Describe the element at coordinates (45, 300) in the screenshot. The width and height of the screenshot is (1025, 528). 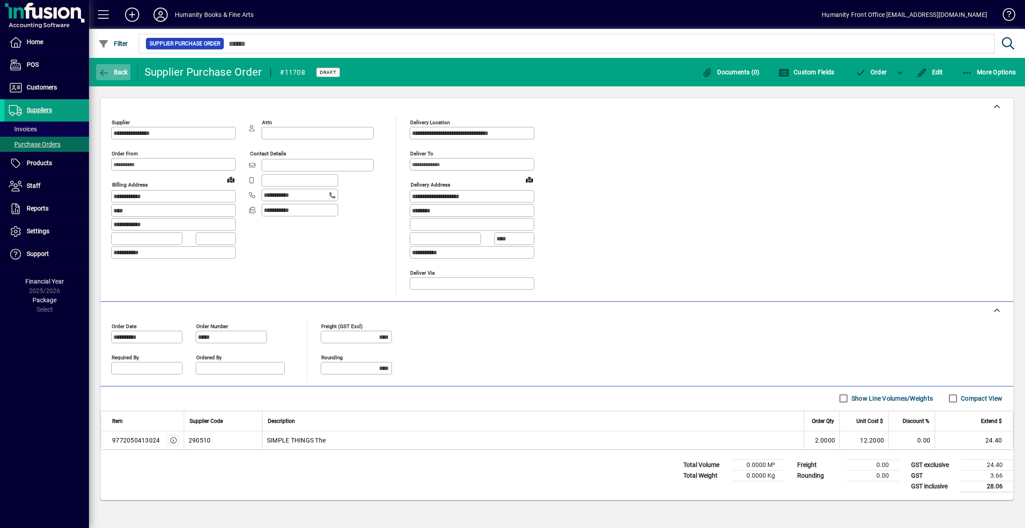
I see `span: Package` at that location.